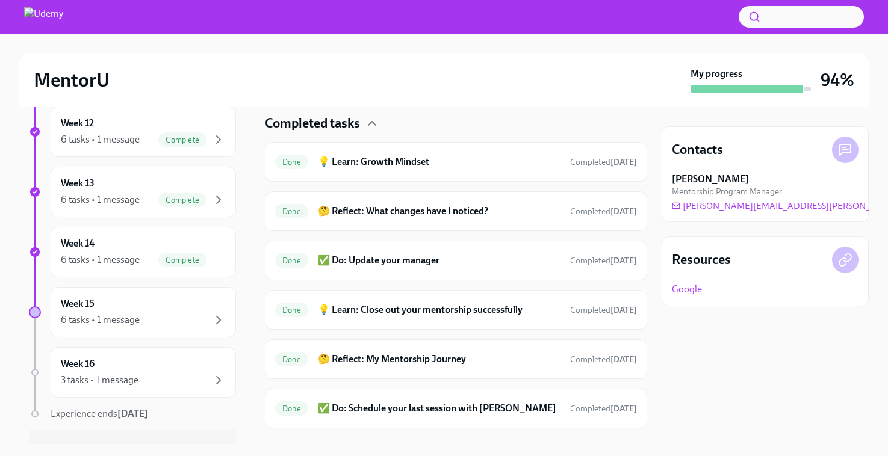 The height and width of the screenshot is (456, 888). Describe the element at coordinates (838, 80) in the screenshot. I see `h3: 94%` at that location.